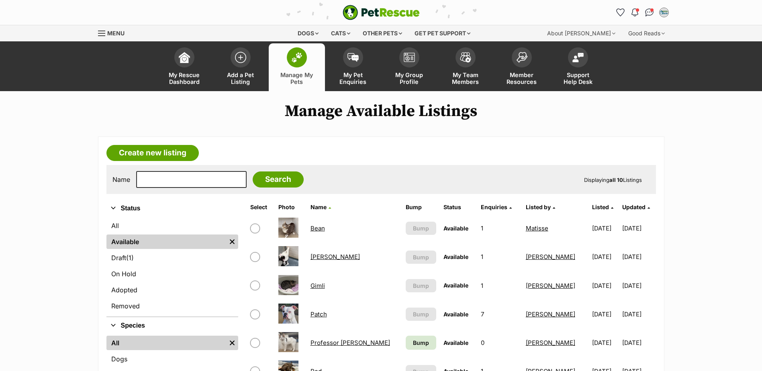 This screenshot has width=762, height=371. Describe the element at coordinates (241, 67) in the screenshot. I see `a: Add a Pet Listing` at that location.